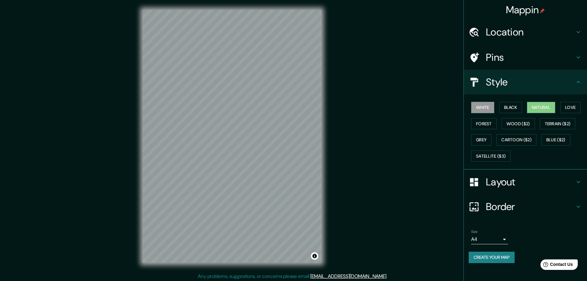  Describe the element at coordinates (484, 124) in the screenshot. I see `button: Forest` at that location.